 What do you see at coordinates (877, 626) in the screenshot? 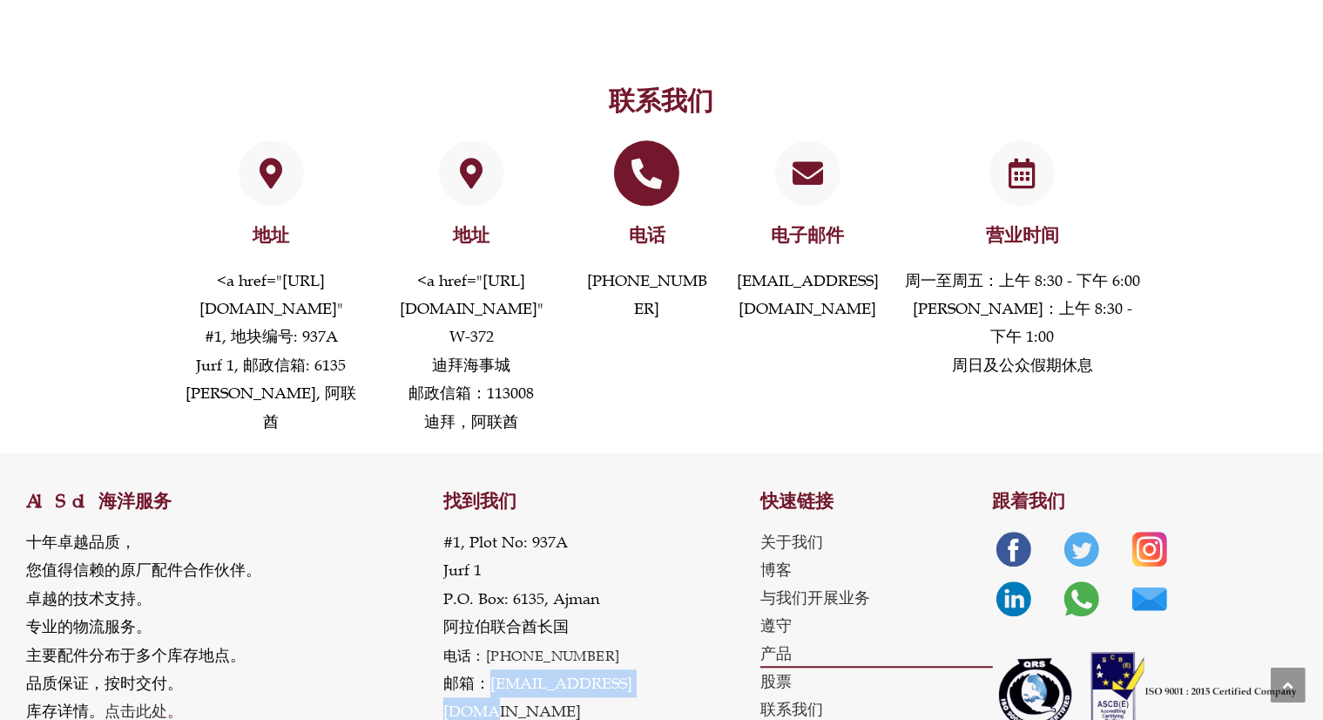
I see `a: 遵守` at bounding box center [877, 626].